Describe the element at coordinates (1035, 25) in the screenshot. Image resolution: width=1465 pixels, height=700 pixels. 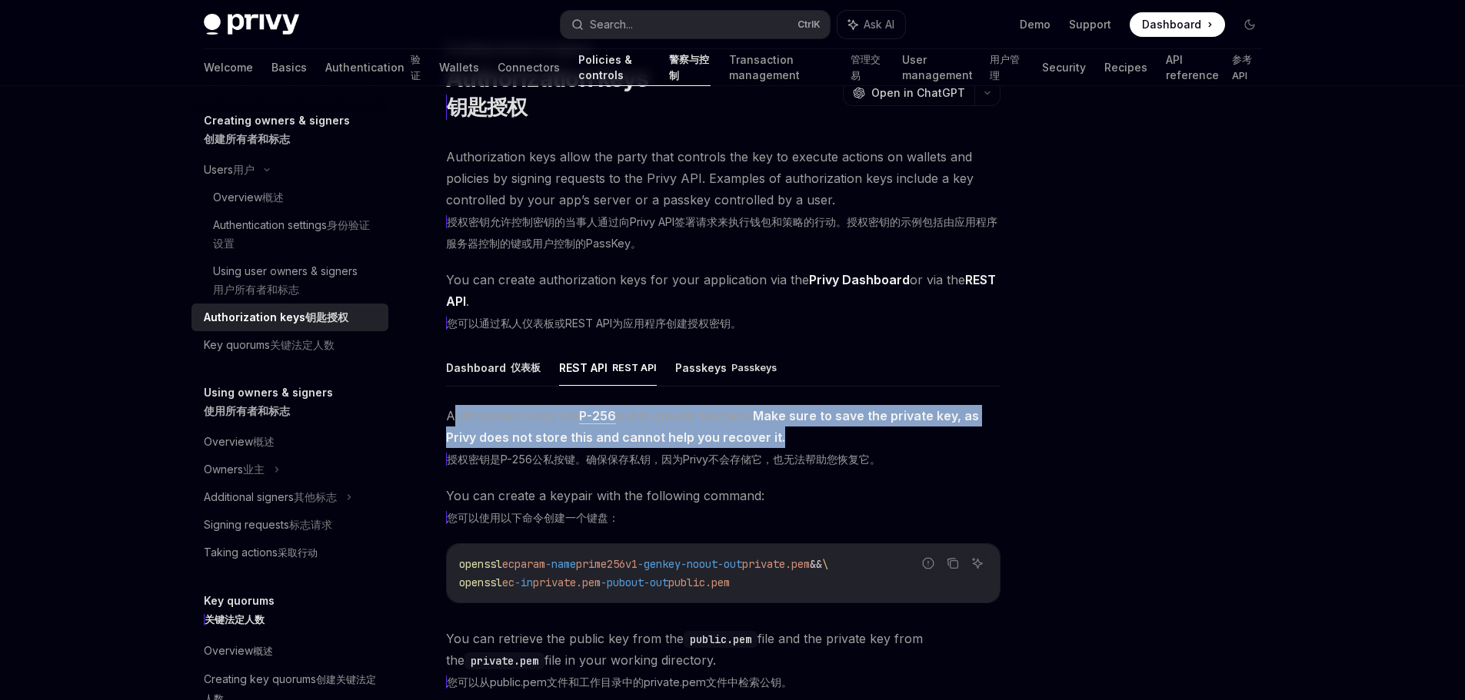
I see `a: Demo` at that location.